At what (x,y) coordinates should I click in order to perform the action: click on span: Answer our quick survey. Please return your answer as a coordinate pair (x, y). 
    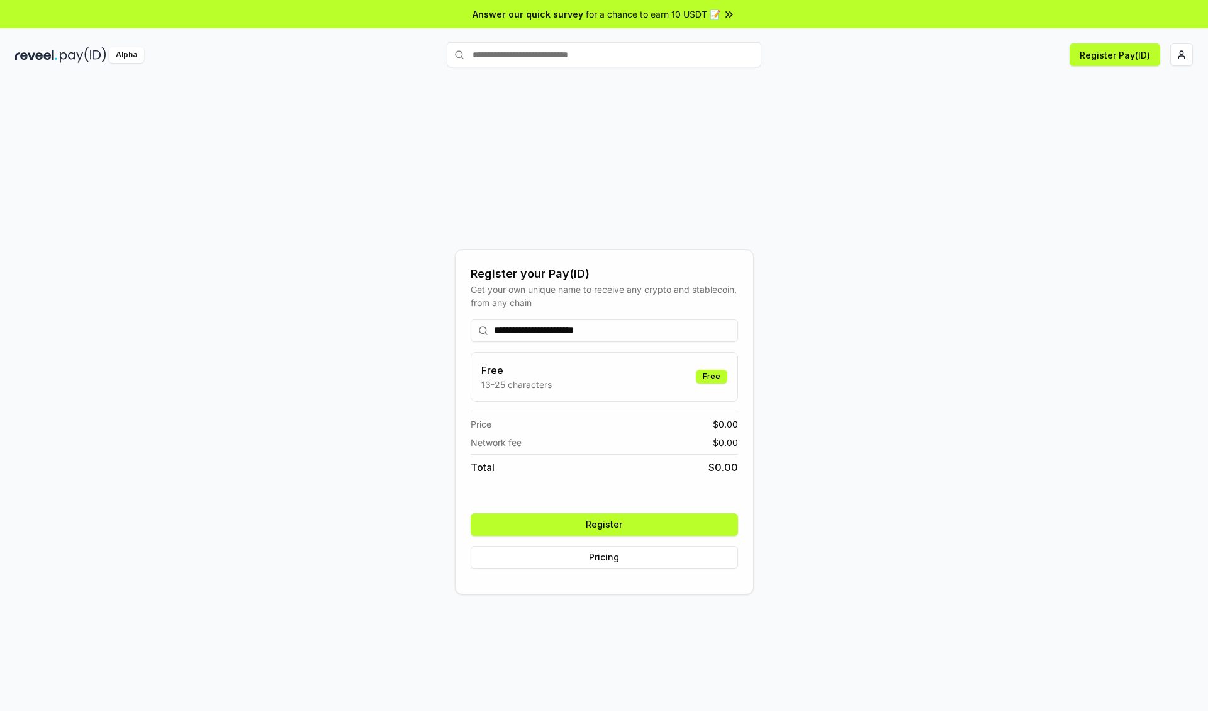
    Looking at the image, I should click on (528, 14).